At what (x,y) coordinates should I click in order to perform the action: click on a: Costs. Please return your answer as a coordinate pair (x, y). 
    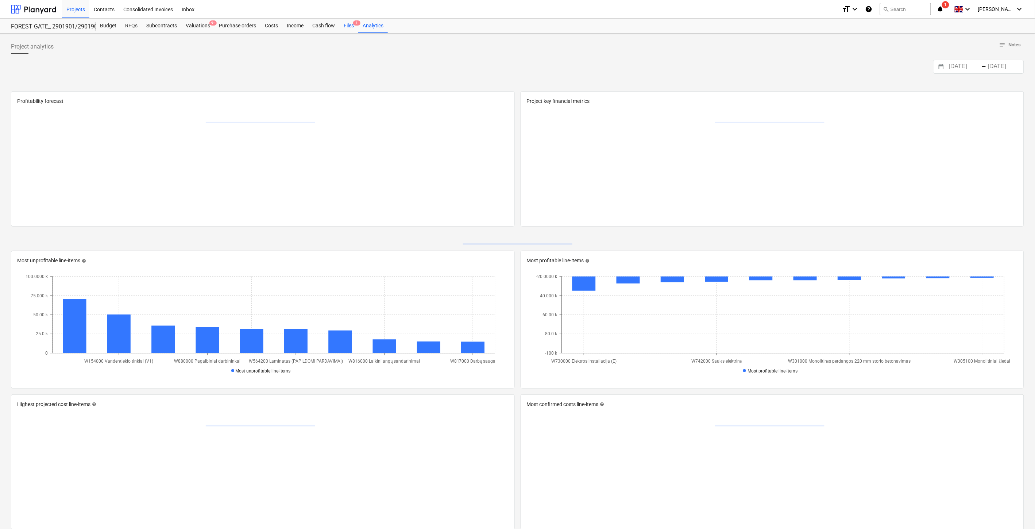
    Looking at the image, I should click on (271, 26).